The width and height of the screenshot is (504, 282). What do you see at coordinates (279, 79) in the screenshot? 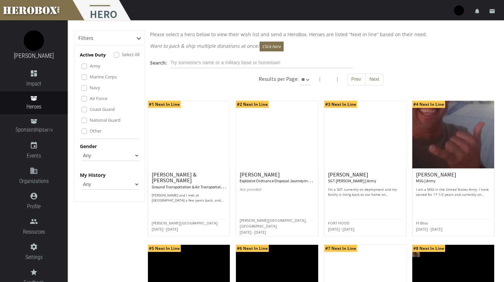
I see `h6: Results per Page:` at bounding box center [279, 79].